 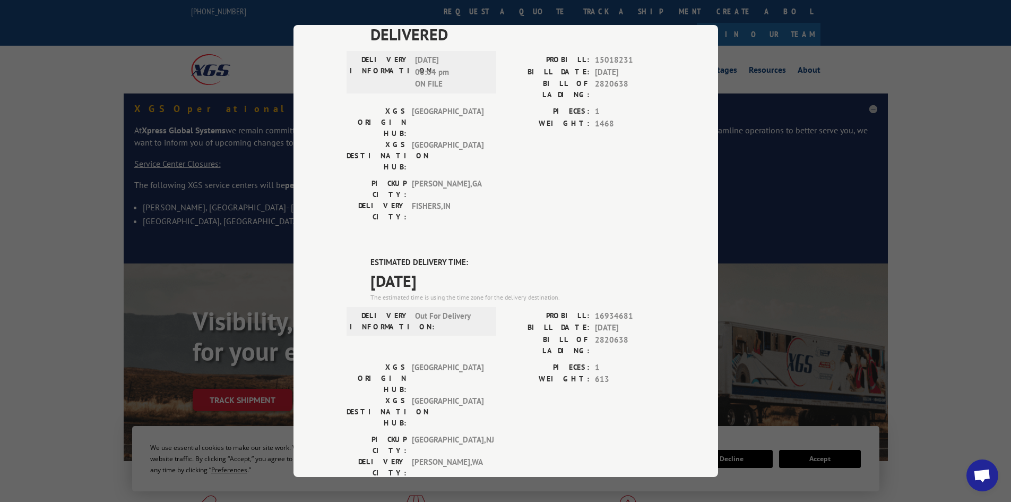 I want to click on span: FISHERS , IN, so click(x=447, y=211).